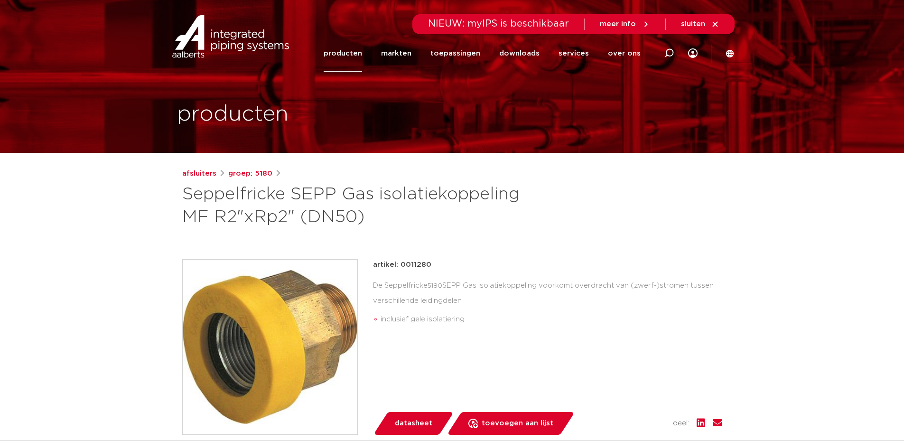 This screenshot has height=441, width=904. Describe the element at coordinates (574, 53) in the screenshot. I see `a: services` at that location.